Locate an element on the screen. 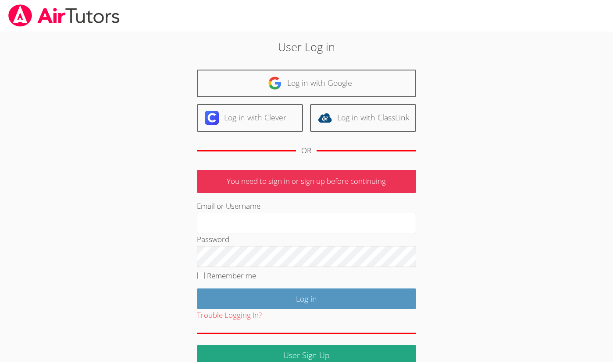 The image size is (613, 362). a: Log in with Clever is located at coordinates (250, 118).